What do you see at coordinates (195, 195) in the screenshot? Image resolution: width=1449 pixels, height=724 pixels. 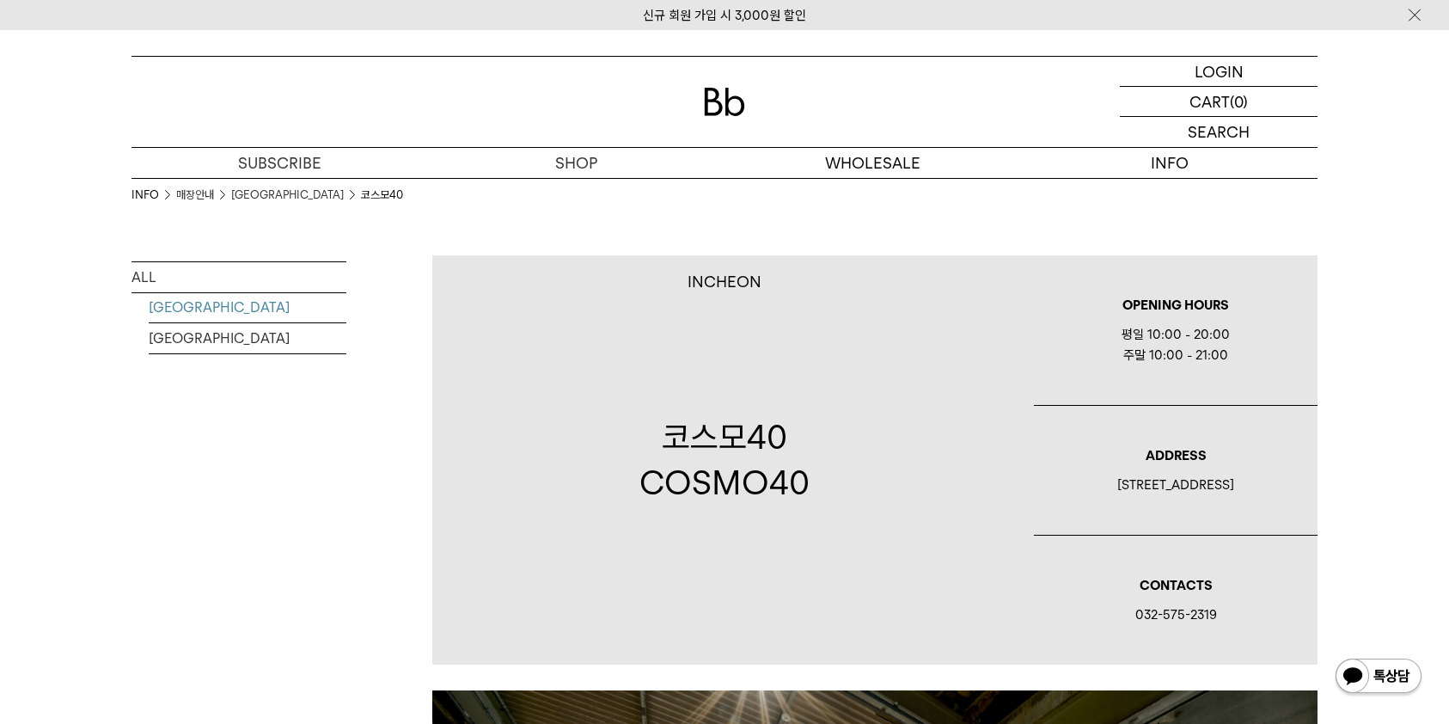 I see `a: 매장안내` at bounding box center [195, 195].